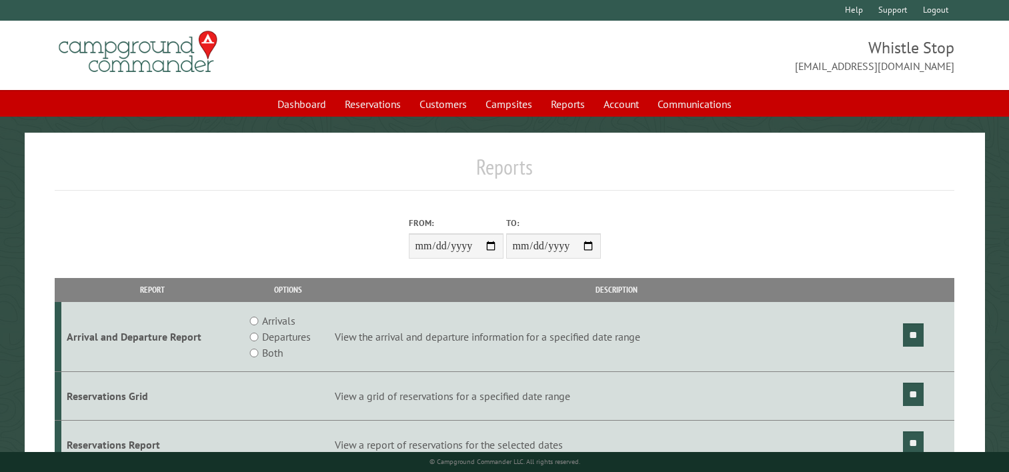 Image resolution: width=1009 pixels, height=472 pixels. What do you see at coordinates (694, 104) in the screenshot?
I see `a: Communications` at bounding box center [694, 104].